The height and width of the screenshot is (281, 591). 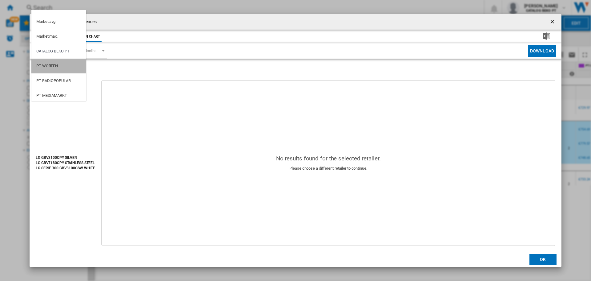 What do you see at coordinates (46, 22) in the screenshot?
I see `div: Market avg.` at bounding box center [46, 22].